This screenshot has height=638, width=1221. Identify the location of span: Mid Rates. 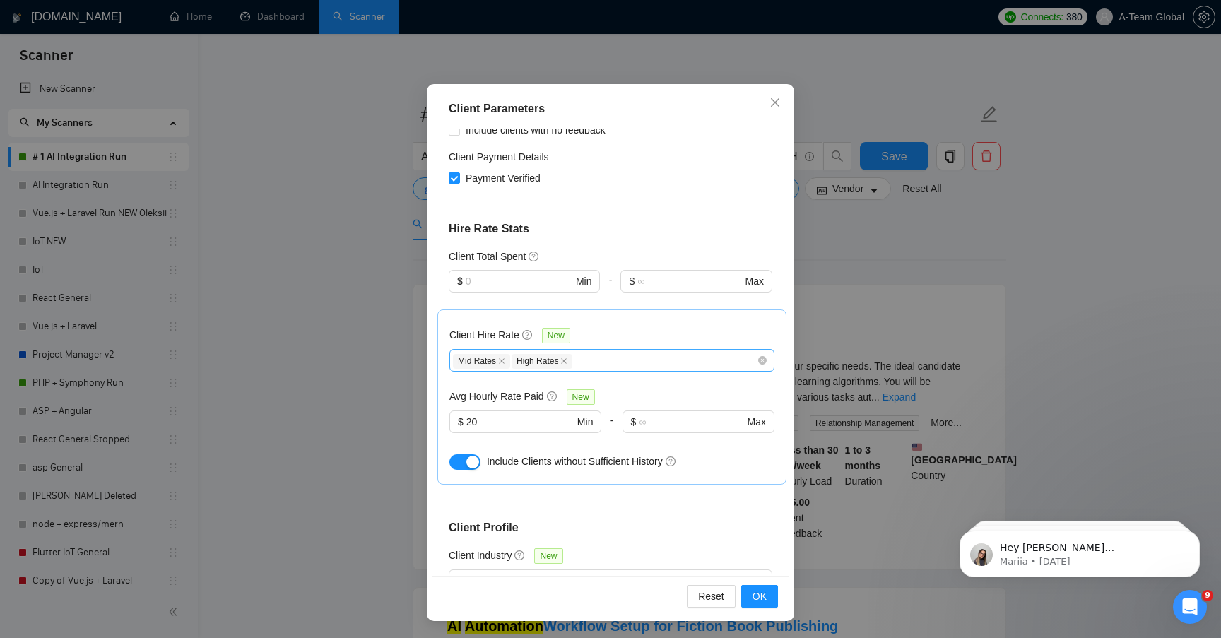
(481, 361).